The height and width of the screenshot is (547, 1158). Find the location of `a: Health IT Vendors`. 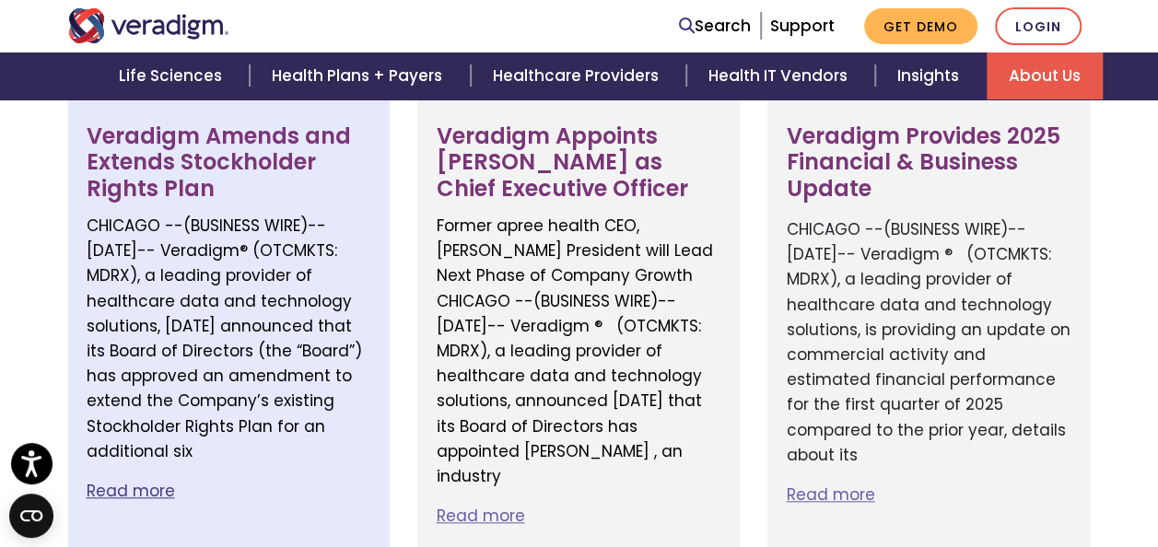

a: Health IT Vendors is located at coordinates (780, 76).